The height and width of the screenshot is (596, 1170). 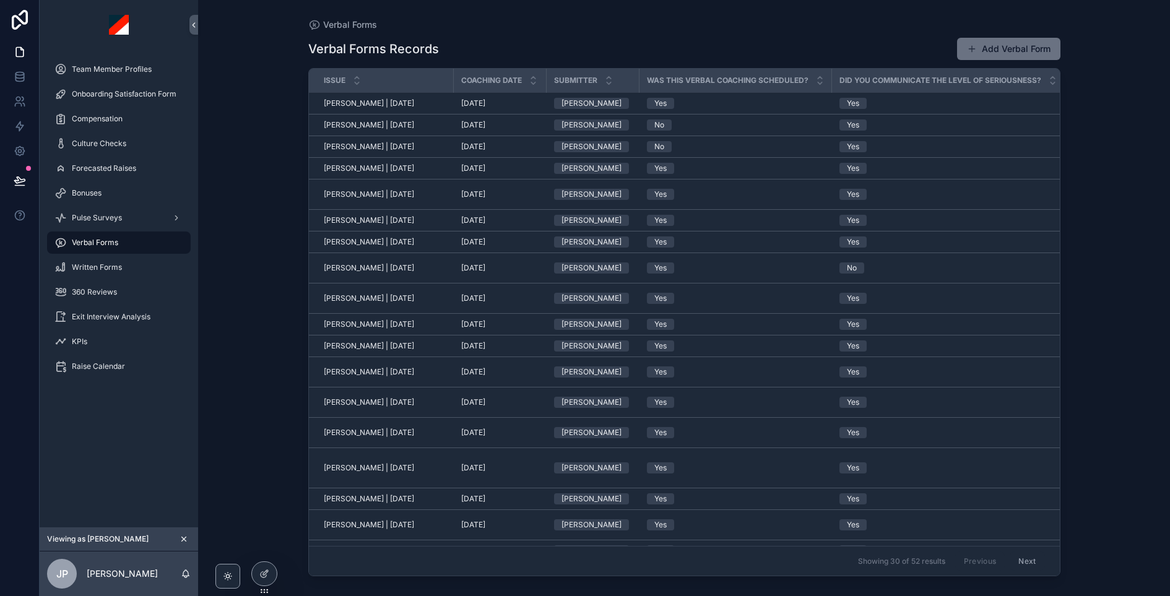 What do you see at coordinates (119, 69) in the screenshot?
I see `a: Team Member Profiles` at bounding box center [119, 69].